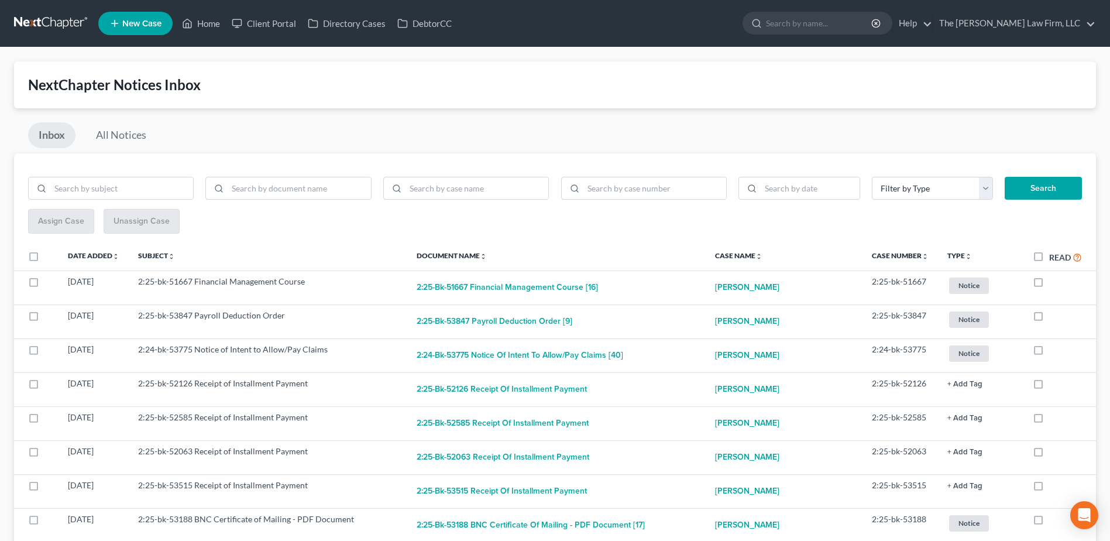  Describe the element at coordinates (268, 423) in the screenshot. I see `td: 2:25-bk-52585 Receipt of Installment Payment` at that location.